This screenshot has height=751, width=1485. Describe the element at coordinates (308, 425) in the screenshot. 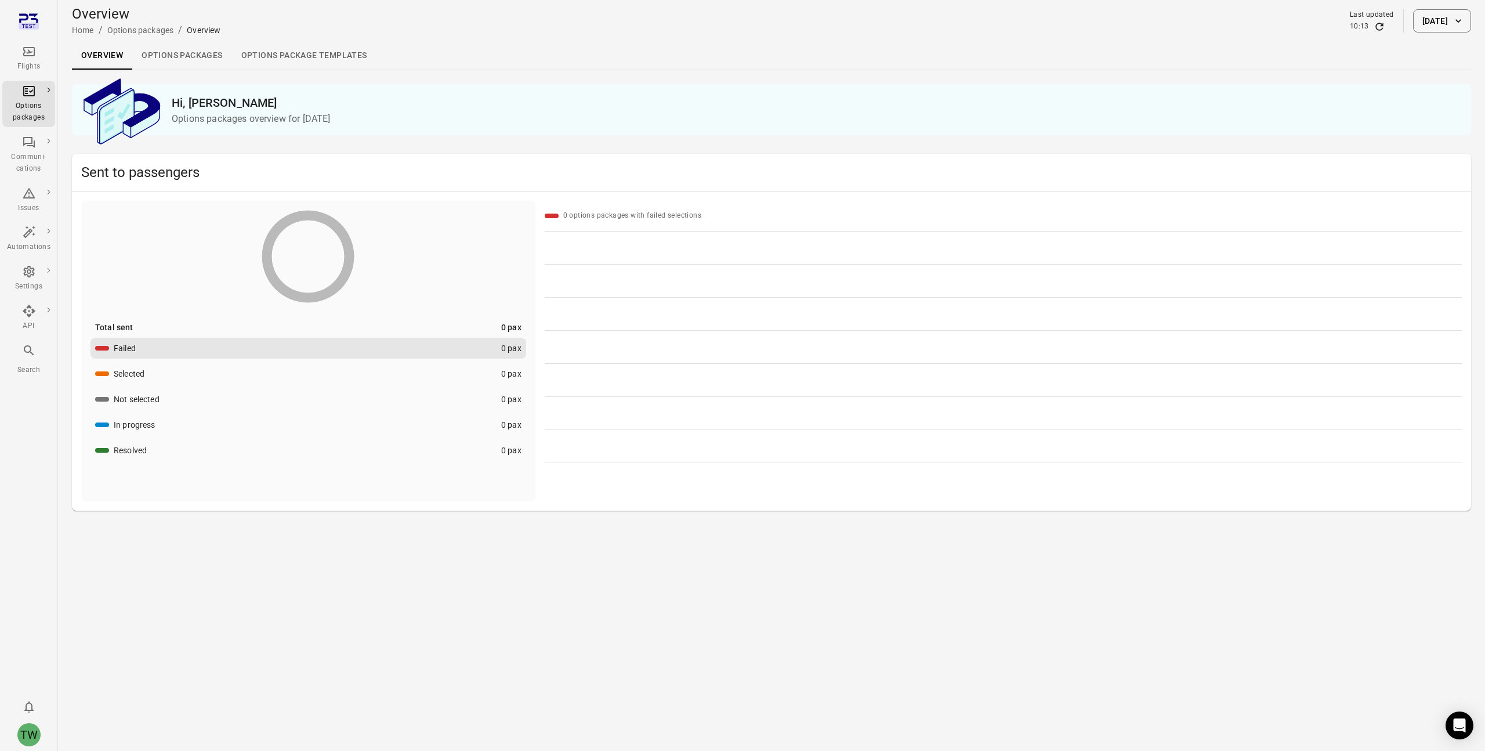

I see `button: In progress0 pax` at that location.